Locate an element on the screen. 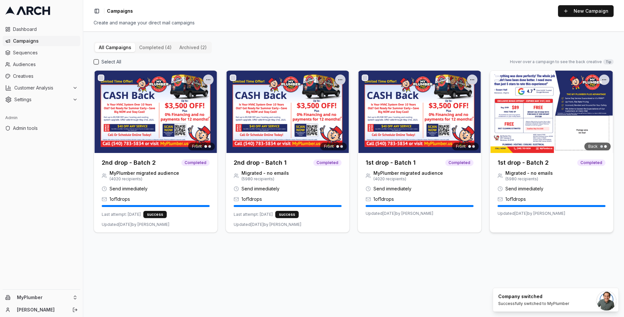  span: Tip is located at coordinates (609, 62).